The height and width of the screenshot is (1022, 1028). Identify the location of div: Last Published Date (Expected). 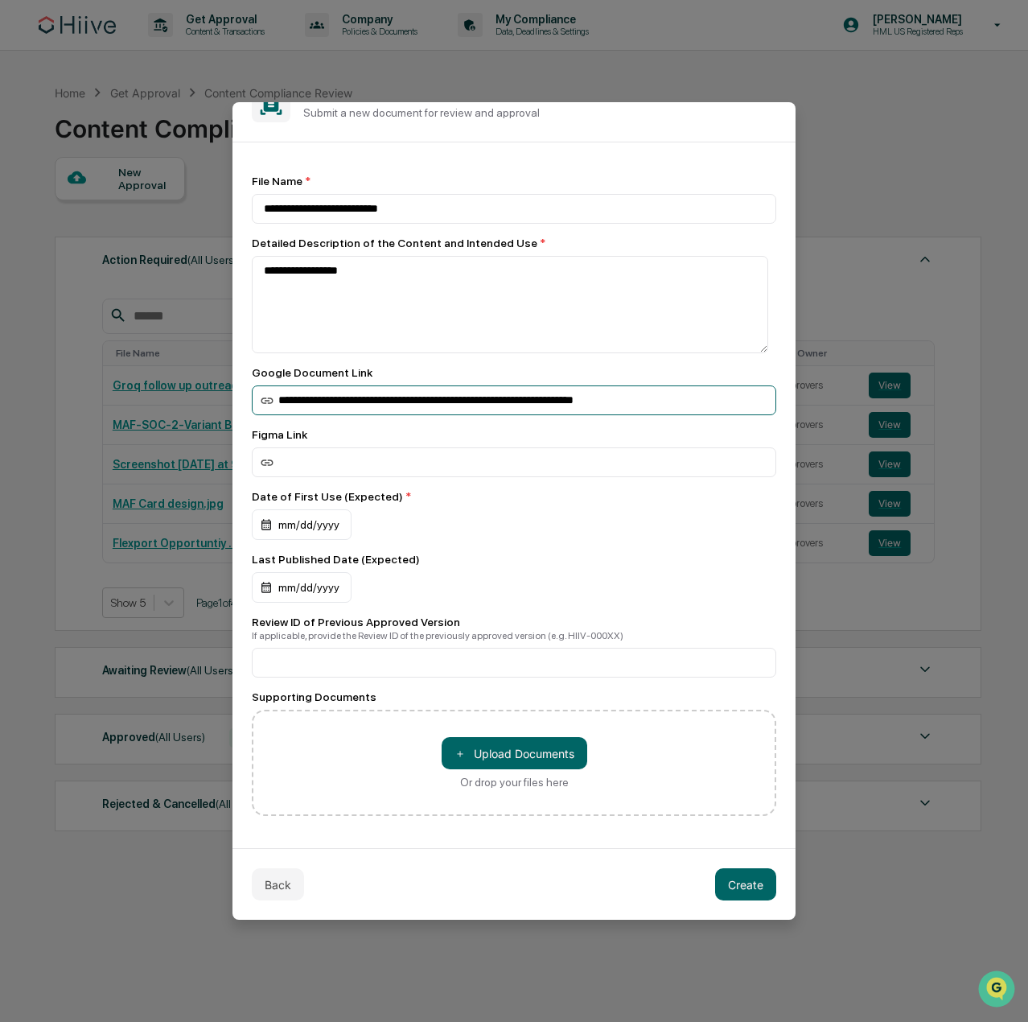
(514, 559).